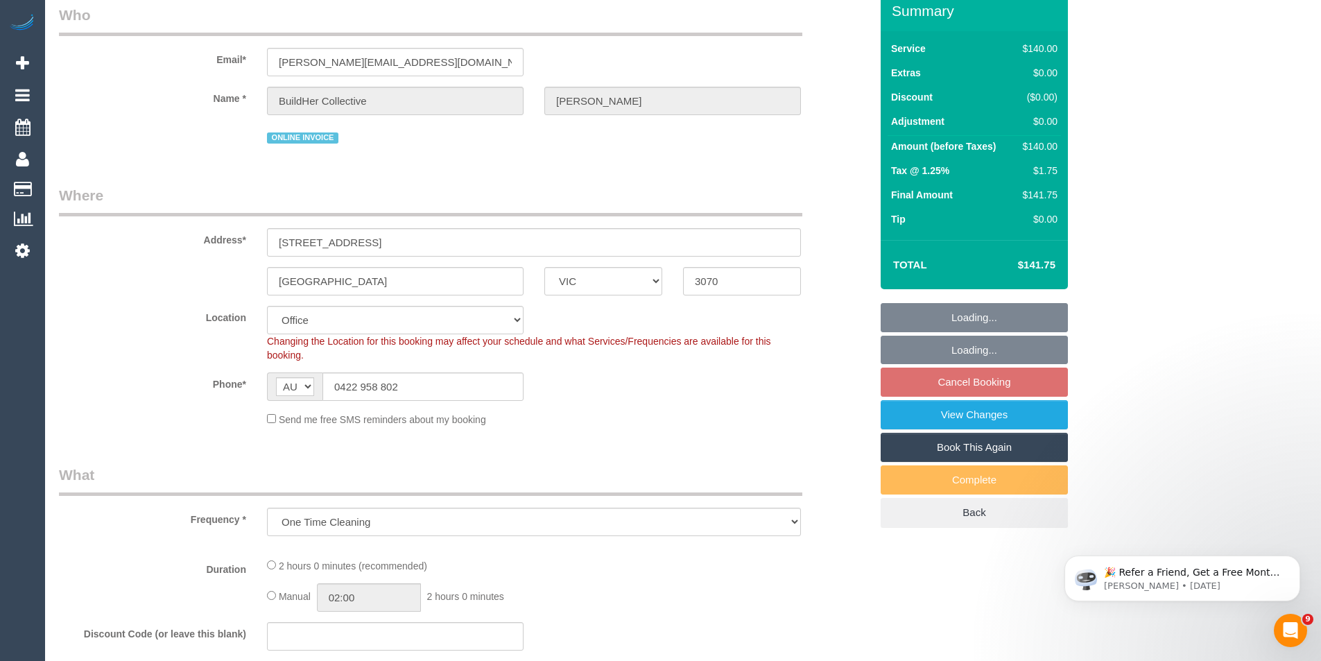 The width and height of the screenshot is (1321, 661). What do you see at coordinates (395, 281) in the screenshot?
I see `input: Suburb*` at bounding box center [395, 281].